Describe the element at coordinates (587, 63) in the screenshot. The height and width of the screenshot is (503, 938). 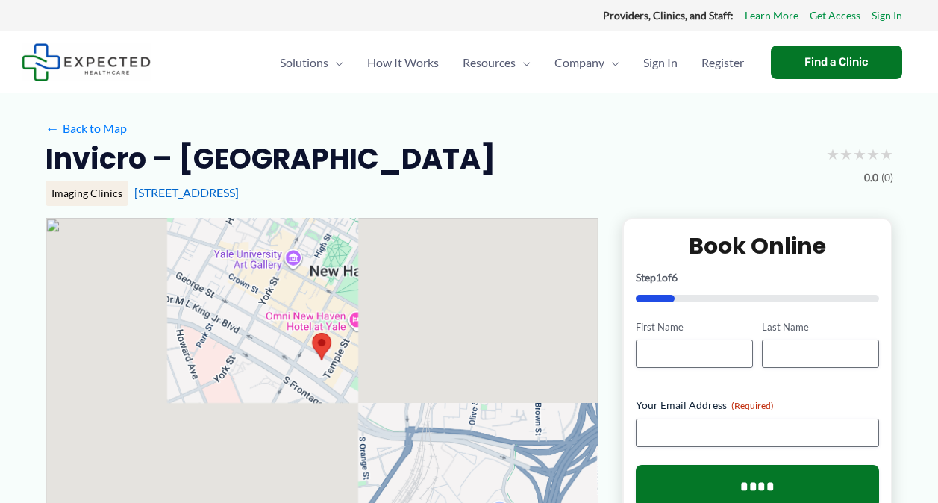
I see `a: CompanyMenu Toggle` at that location.